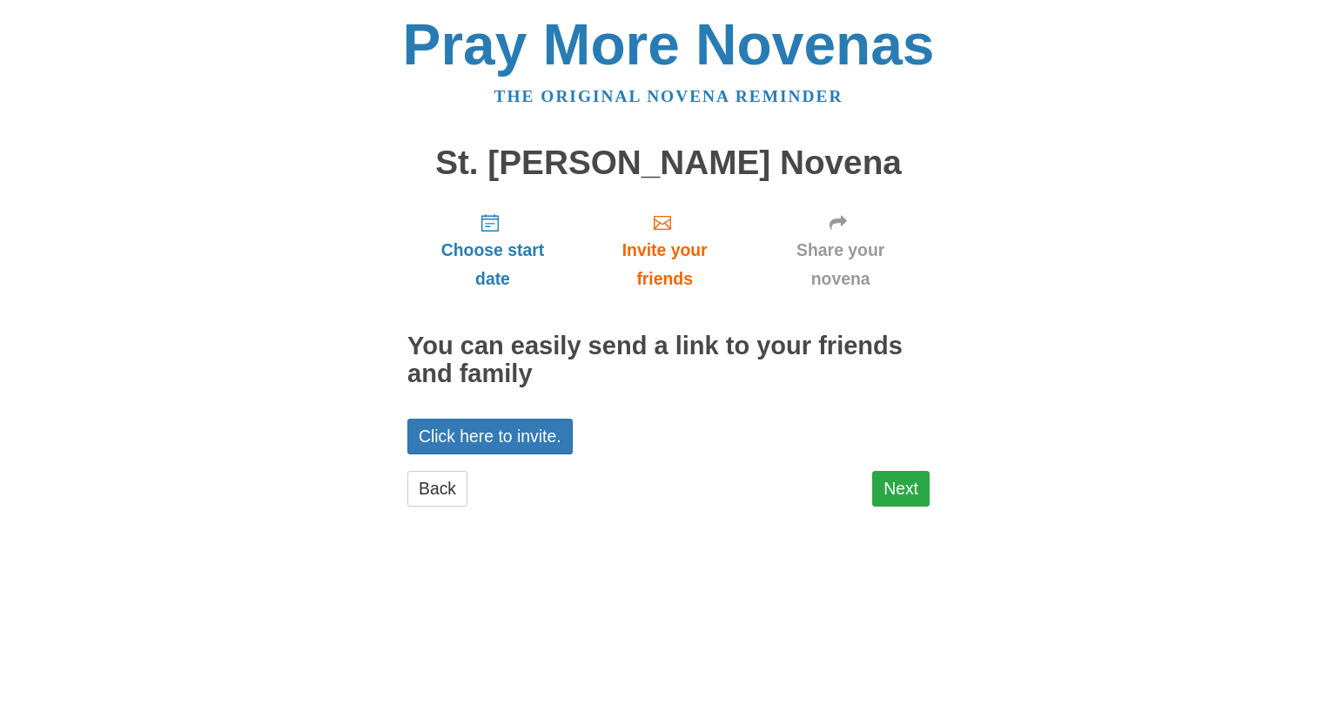  What do you see at coordinates (493, 265) in the screenshot?
I see `span: Choose start date` at bounding box center [493, 265].